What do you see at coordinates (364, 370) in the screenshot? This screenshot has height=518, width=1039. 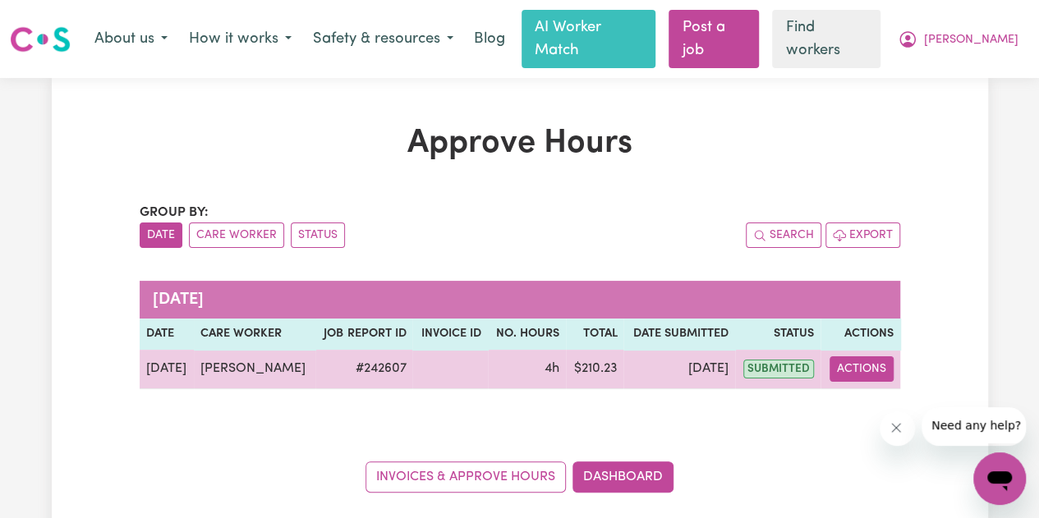 I see `td: # 242607` at bounding box center [364, 370].